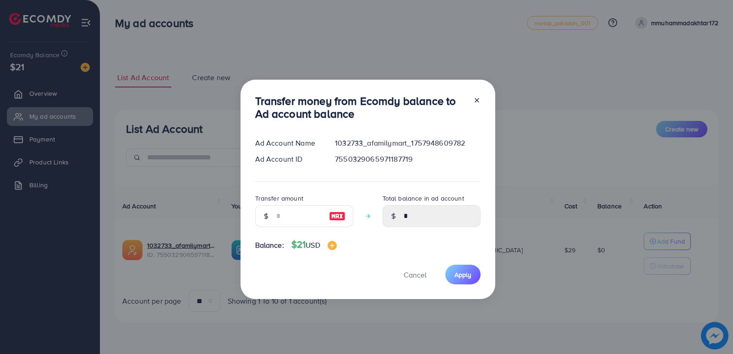  What do you see at coordinates (269, 245) in the screenshot?
I see `span: Balance:` at bounding box center [269, 245].